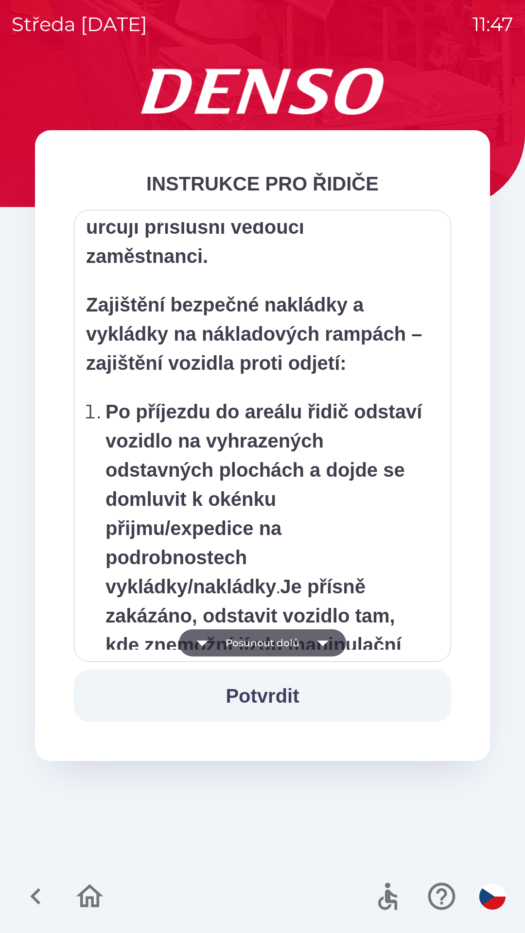 This screenshot has width=525, height=933. I want to click on p: 11:47, so click(493, 24).